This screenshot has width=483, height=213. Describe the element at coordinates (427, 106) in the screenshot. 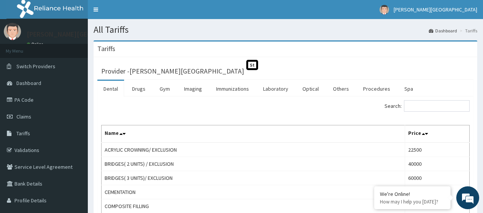

I see `label: Search:` at that location.